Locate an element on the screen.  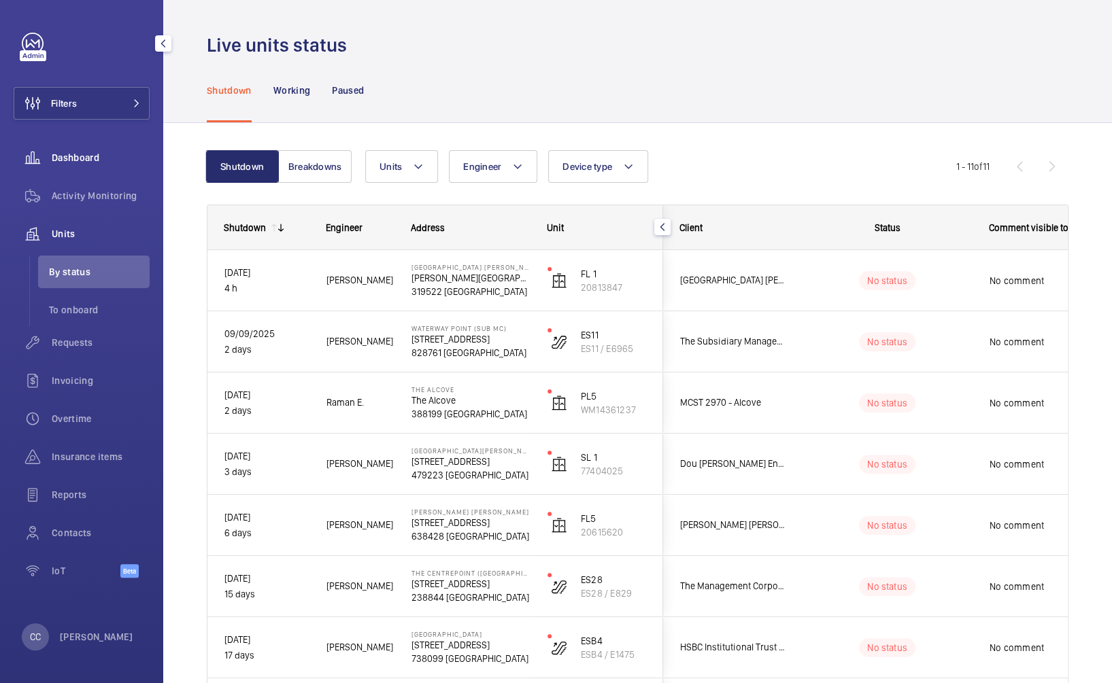
span: Overtime is located at coordinates (101, 419).